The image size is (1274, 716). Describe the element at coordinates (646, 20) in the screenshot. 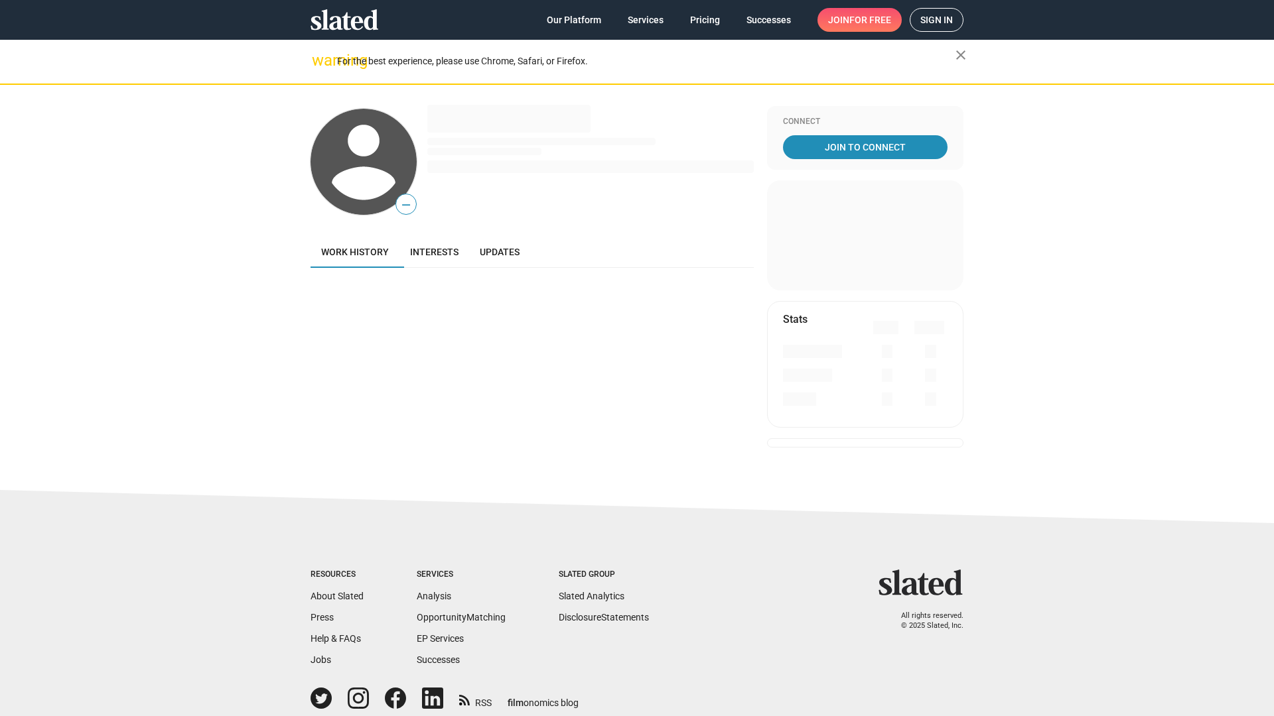

I see `a: Services` at that location.